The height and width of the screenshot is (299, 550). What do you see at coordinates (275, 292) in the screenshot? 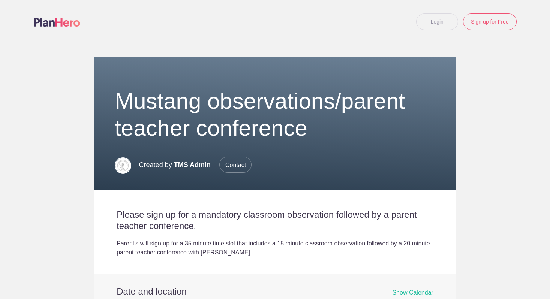
I see `h2: Date and location` at bounding box center [275, 292].